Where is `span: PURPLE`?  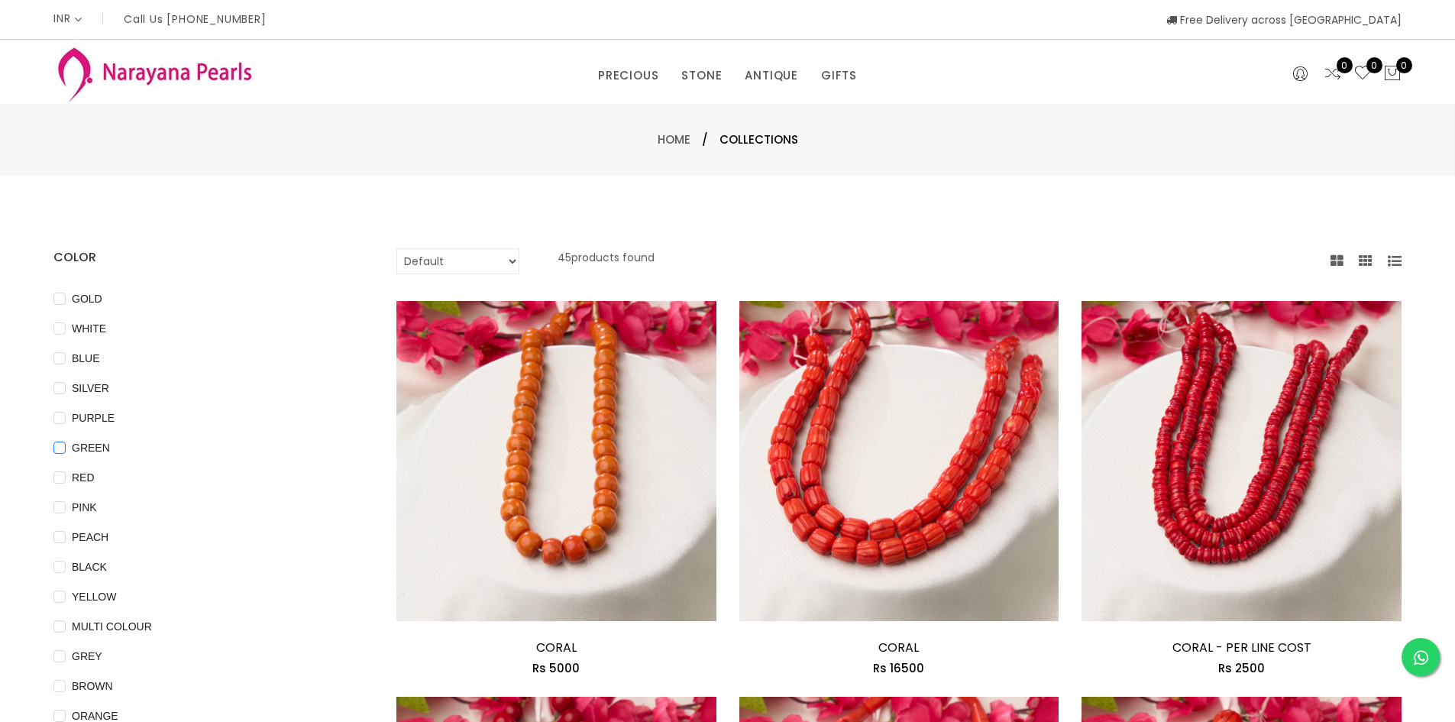 span: PURPLE is located at coordinates (93, 418).